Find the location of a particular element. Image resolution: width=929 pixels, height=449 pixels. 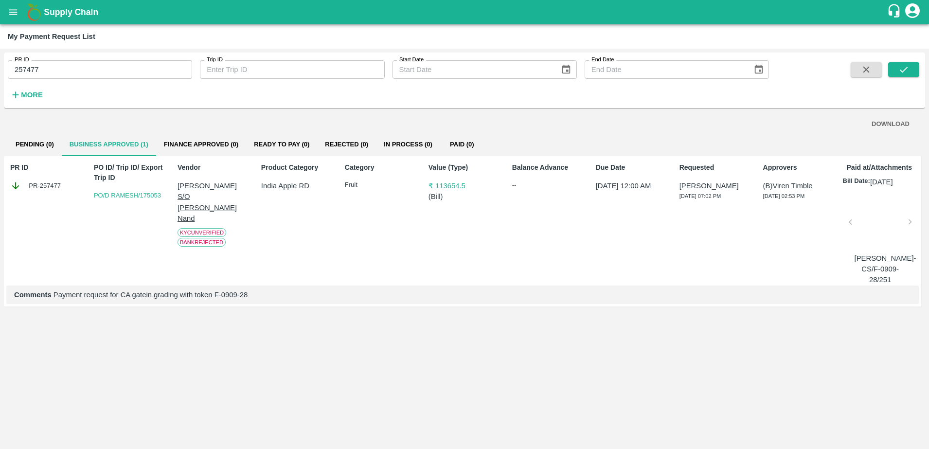

input: Enter Trip ID is located at coordinates (292, 70).